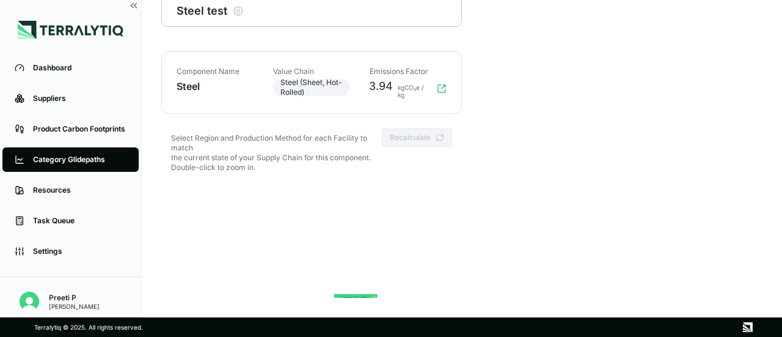  Describe the element at coordinates (215, 71) in the screenshot. I see `div: Component Name` at that location.